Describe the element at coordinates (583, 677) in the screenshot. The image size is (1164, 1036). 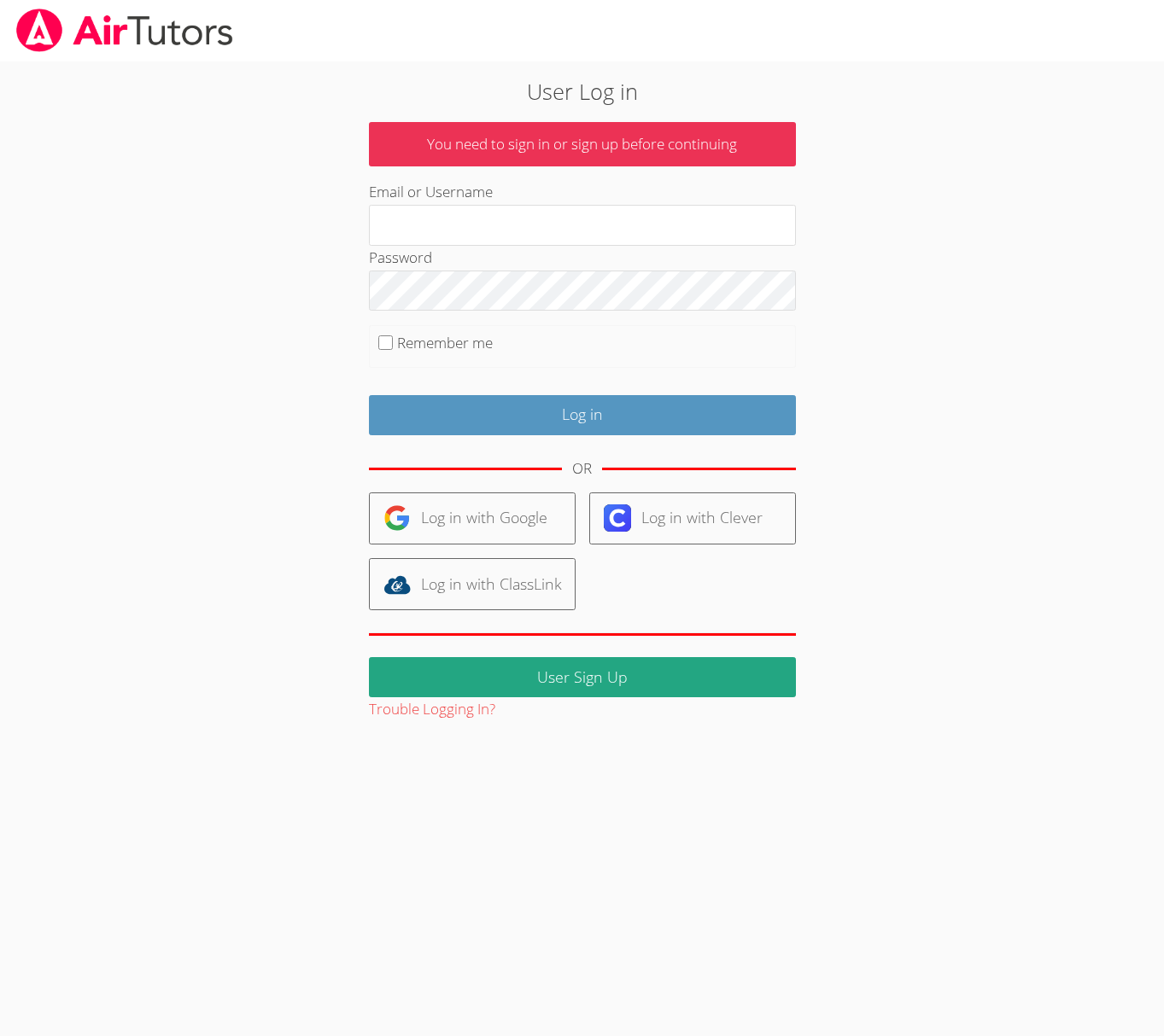
I see `a: User Sign Up` at that location.